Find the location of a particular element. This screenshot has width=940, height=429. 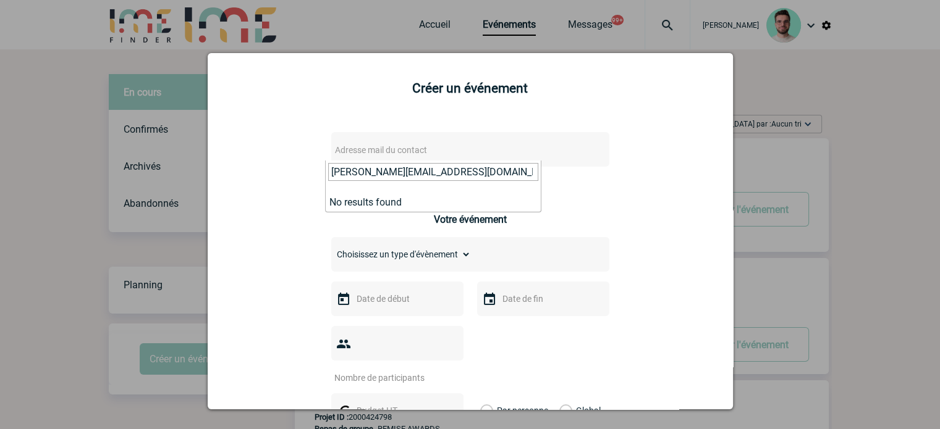

li: No results found is located at coordinates (433, 202).